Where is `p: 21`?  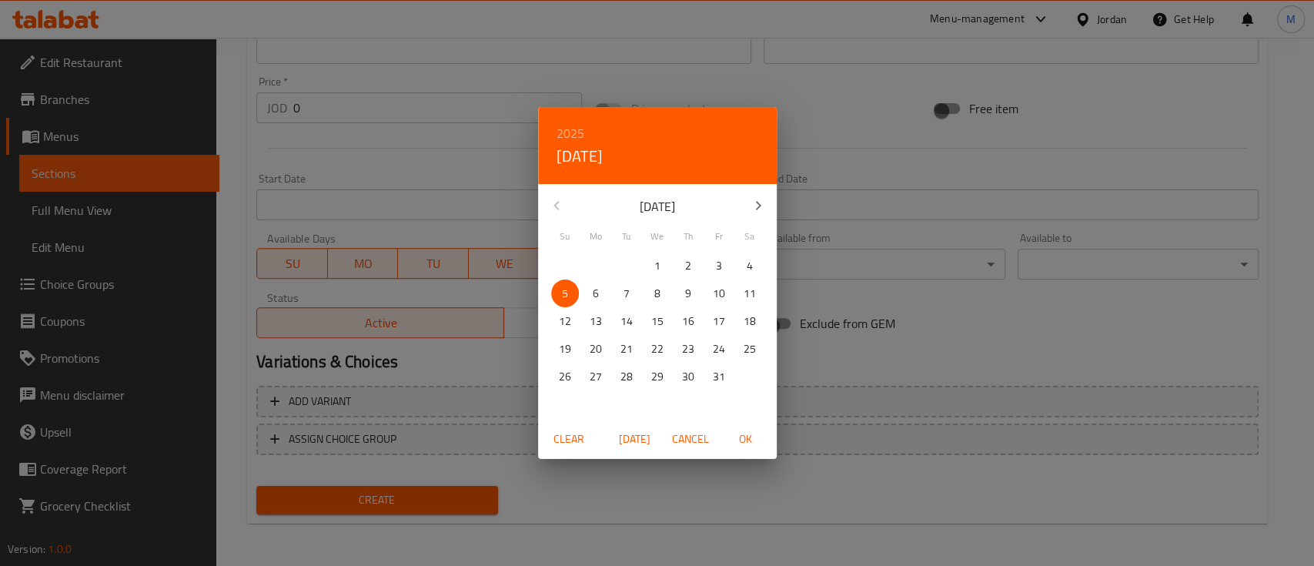
p: 21 is located at coordinates (627, 349).